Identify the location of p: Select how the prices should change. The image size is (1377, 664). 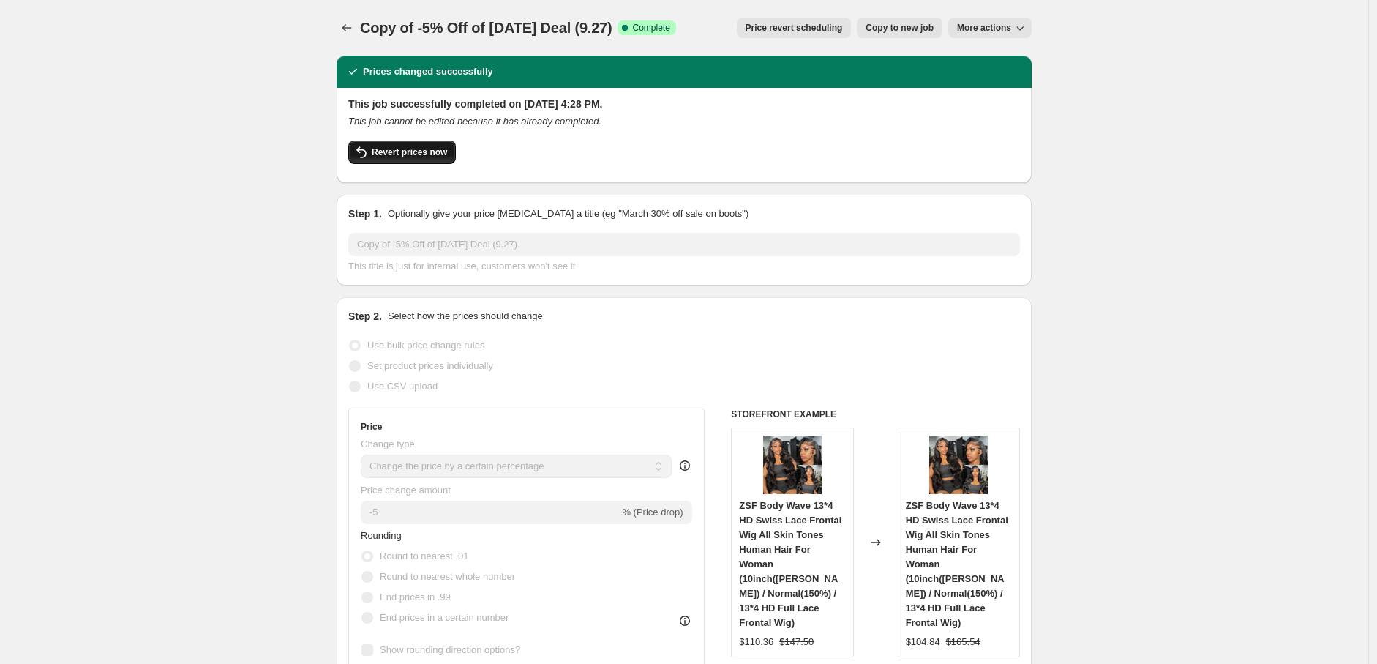
(465, 316).